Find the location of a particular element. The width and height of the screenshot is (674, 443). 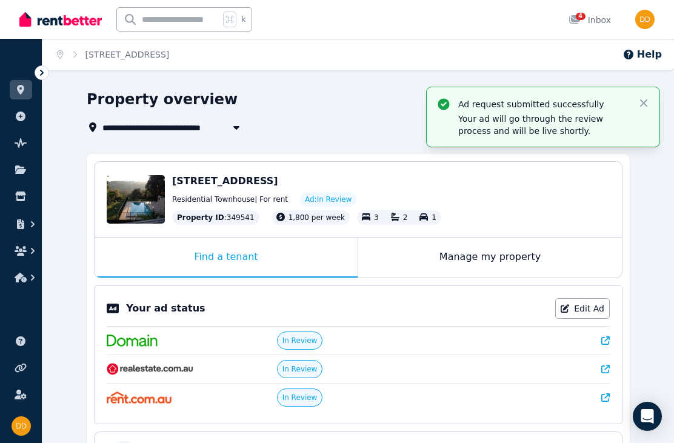

a: Edit Ad is located at coordinates (583, 309).